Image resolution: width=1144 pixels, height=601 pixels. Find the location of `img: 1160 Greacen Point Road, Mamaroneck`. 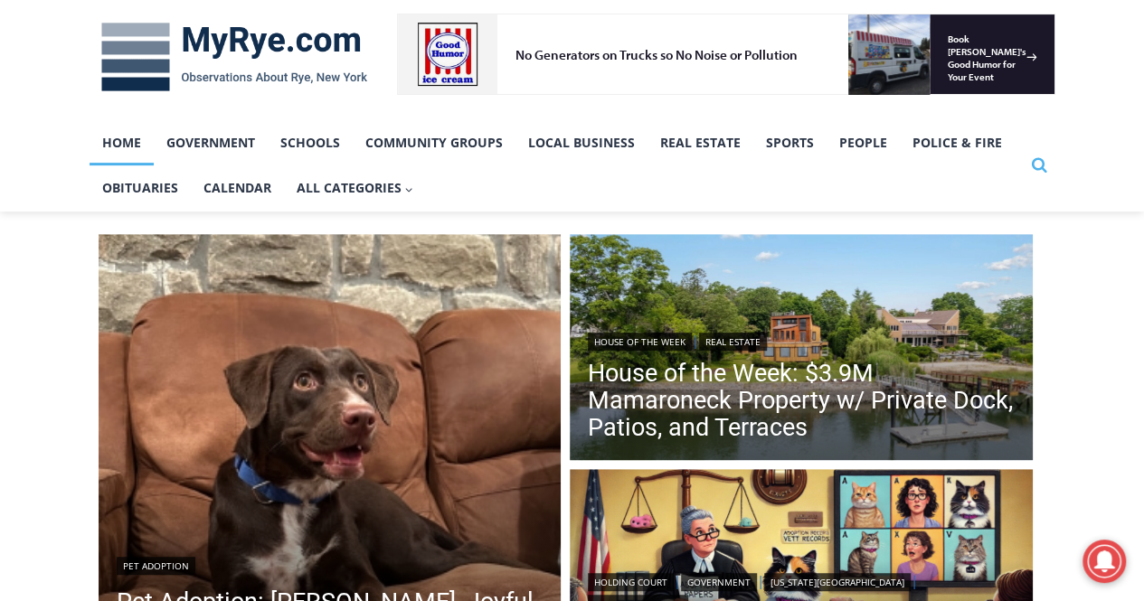

img: 1160 Greacen Point Road, Mamaroneck is located at coordinates (801, 350).